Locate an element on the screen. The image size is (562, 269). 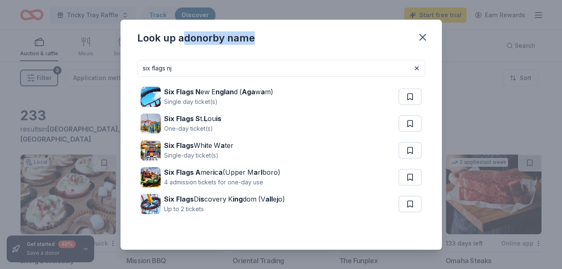
img: Image for Six Flags New England (Agawam) is located at coordinates (151, 97).